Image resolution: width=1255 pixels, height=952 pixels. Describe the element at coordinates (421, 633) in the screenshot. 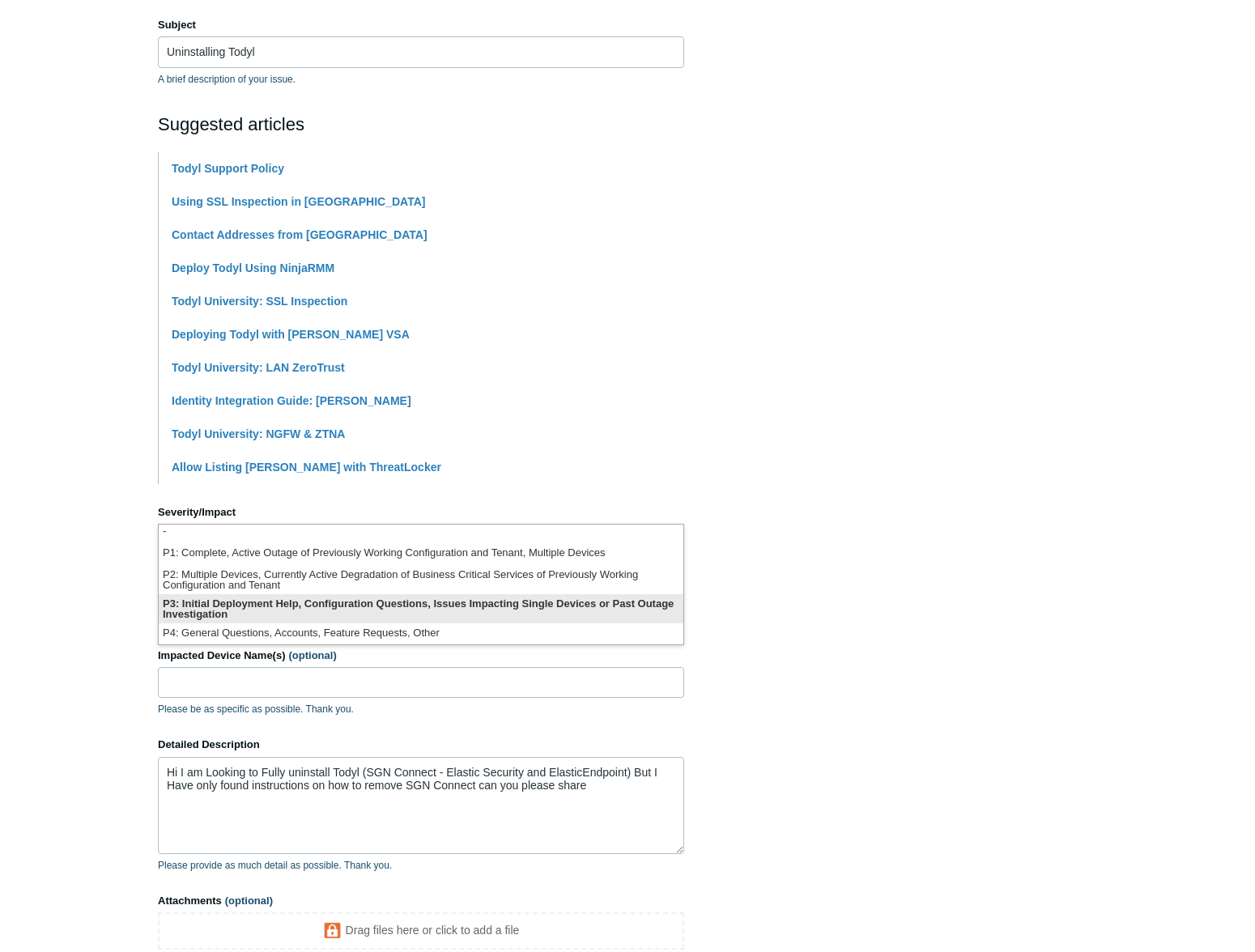

I see `li: P4: General Questions, Accounts, Feature Requests, Other` at that location.